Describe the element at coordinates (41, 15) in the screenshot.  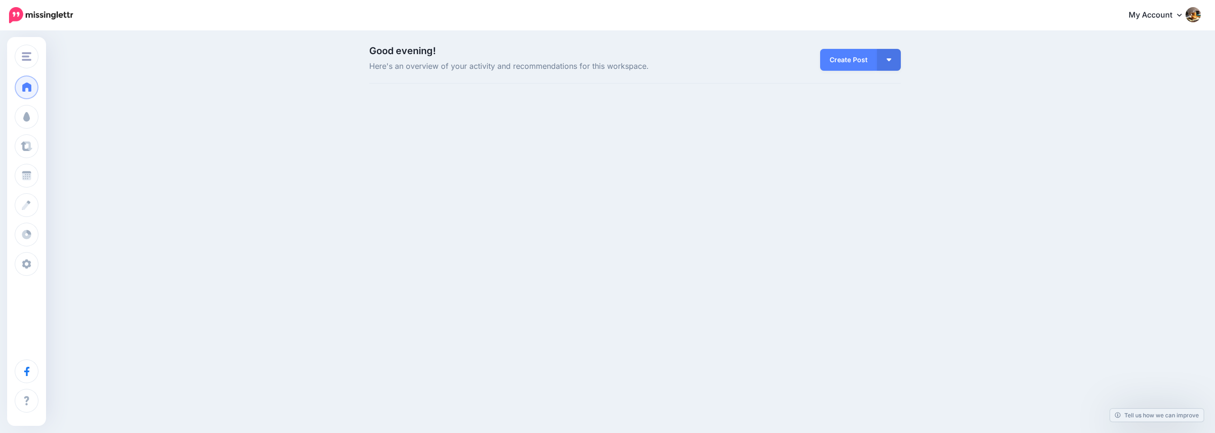
I see `img: Missinglettr` at that location.